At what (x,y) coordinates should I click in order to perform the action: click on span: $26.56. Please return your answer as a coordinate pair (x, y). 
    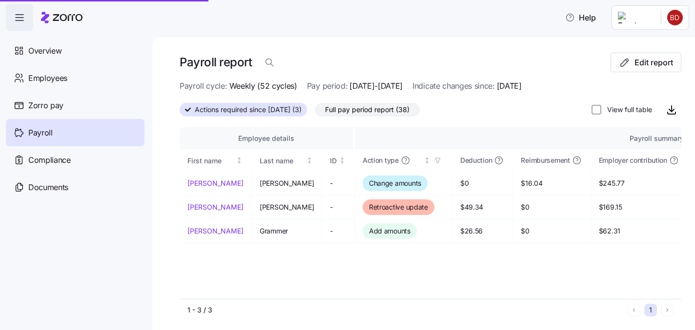
    Looking at the image, I should click on (482, 231).